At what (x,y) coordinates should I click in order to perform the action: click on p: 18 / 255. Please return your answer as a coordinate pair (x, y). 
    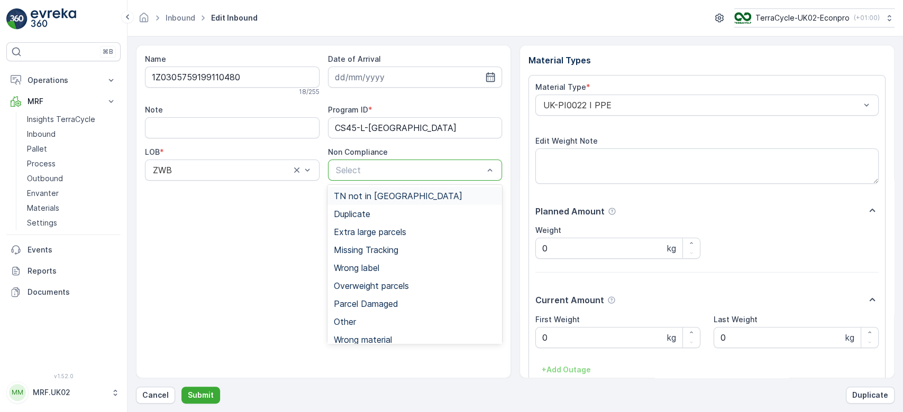
    Looking at the image, I should click on (309, 92).